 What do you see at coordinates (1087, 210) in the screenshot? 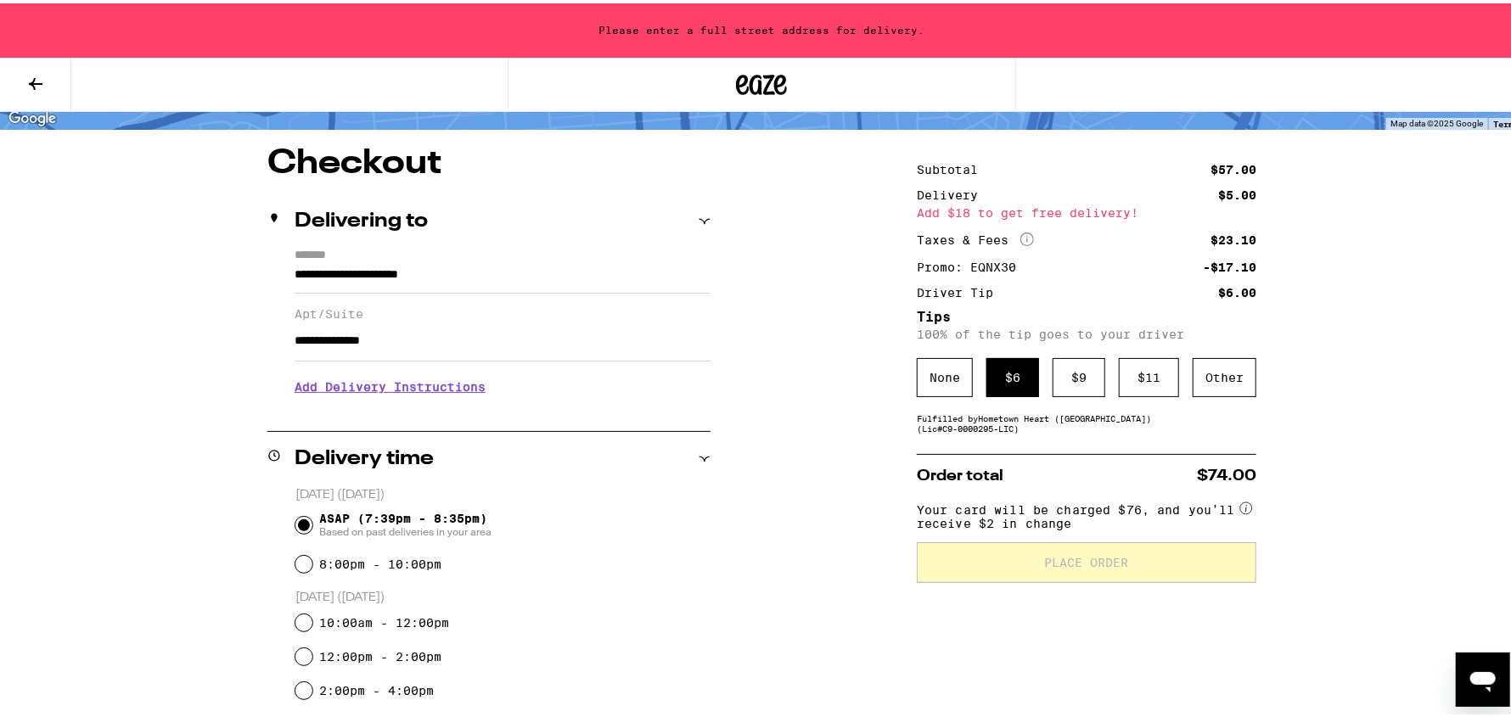
I see `div: Add $18 to get free delivery!` at bounding box center [1087, 210].